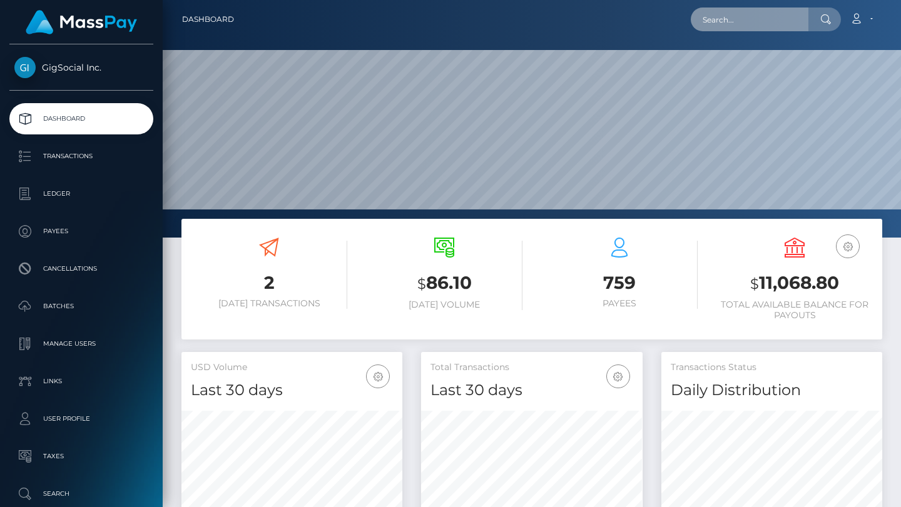  Describe the element at coordinates (81, 269) in the screenshot. I see `p: Cancellations` at that location.